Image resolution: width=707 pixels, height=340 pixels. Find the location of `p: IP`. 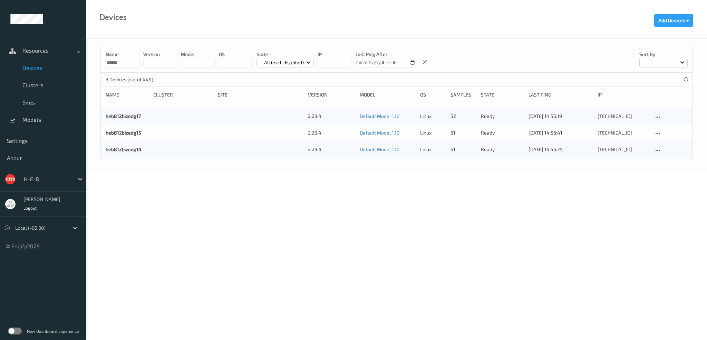

p: IP is located at coordinates (335, 54).